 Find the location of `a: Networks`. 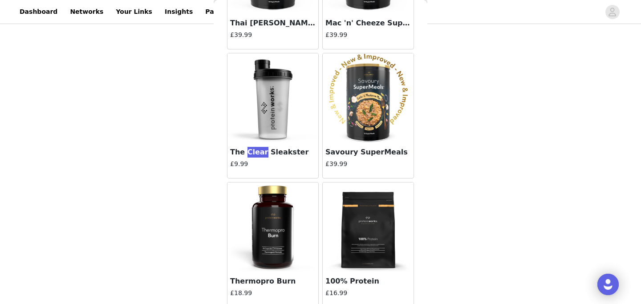

a: Networks is located at coordinates (86, 12).